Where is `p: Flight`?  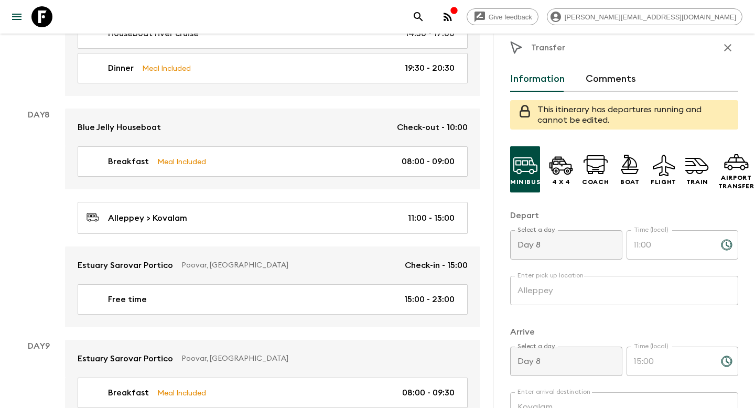
p: Flight is located at coordinates (663, 182).